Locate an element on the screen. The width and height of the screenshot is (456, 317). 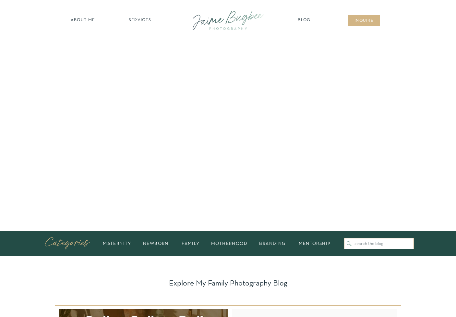
nav: about ME is located at coordinates (83, 20).